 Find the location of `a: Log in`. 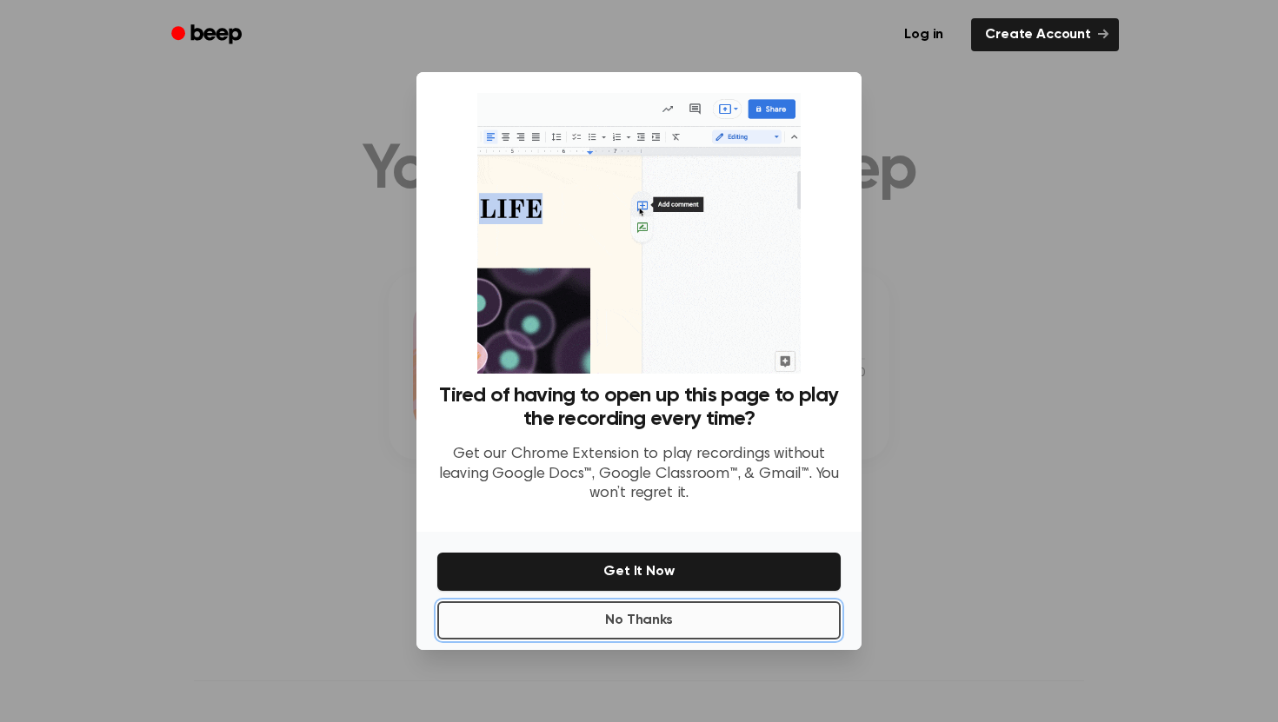

a: Log in is located at coordinates (923, 35).